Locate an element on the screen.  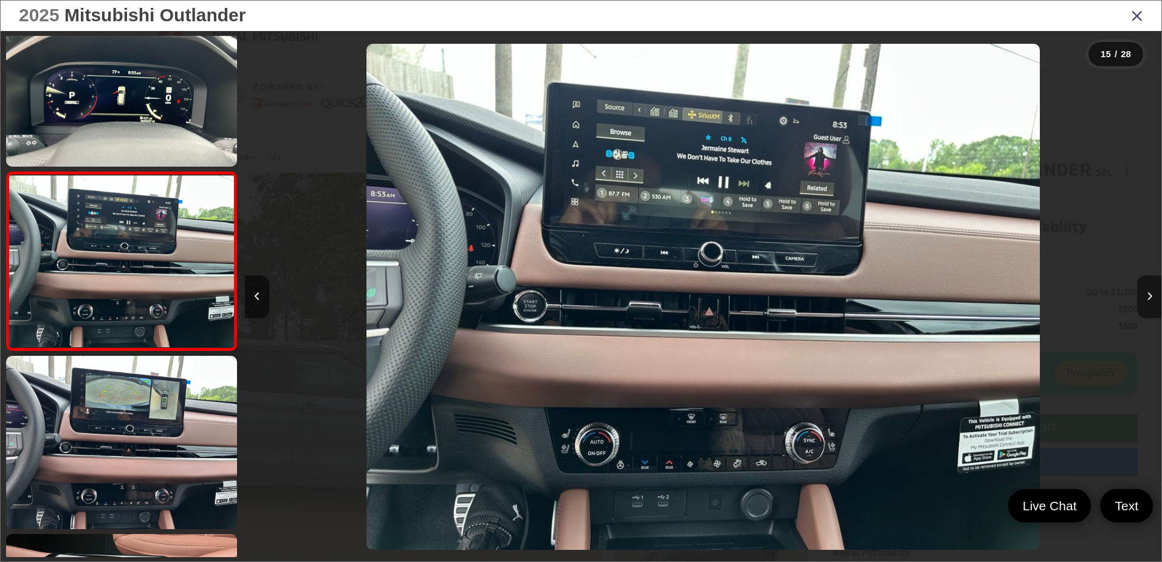
div: 2025 Mitsubishi Outlander SEL 14 is located at coordinates (703, 297).